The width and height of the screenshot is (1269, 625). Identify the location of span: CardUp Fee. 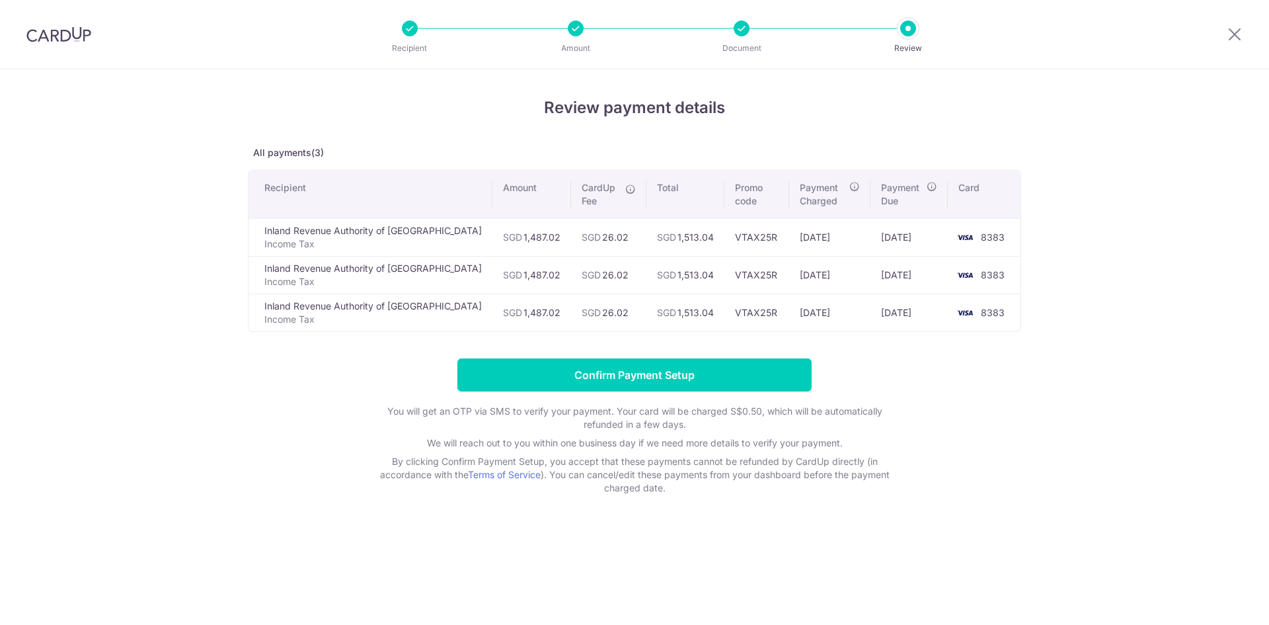
(600, 194).